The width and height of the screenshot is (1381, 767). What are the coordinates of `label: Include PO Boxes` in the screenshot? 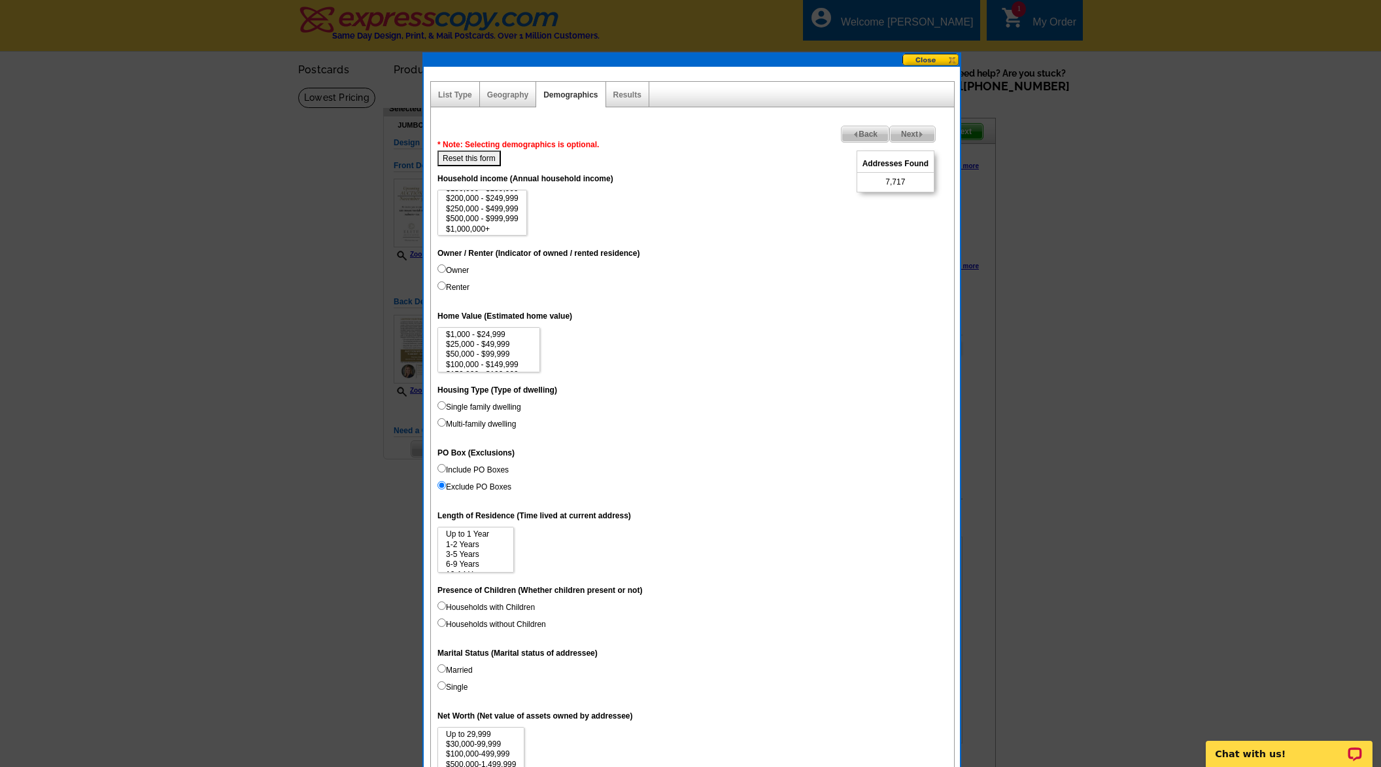 It's located at (473, 470).